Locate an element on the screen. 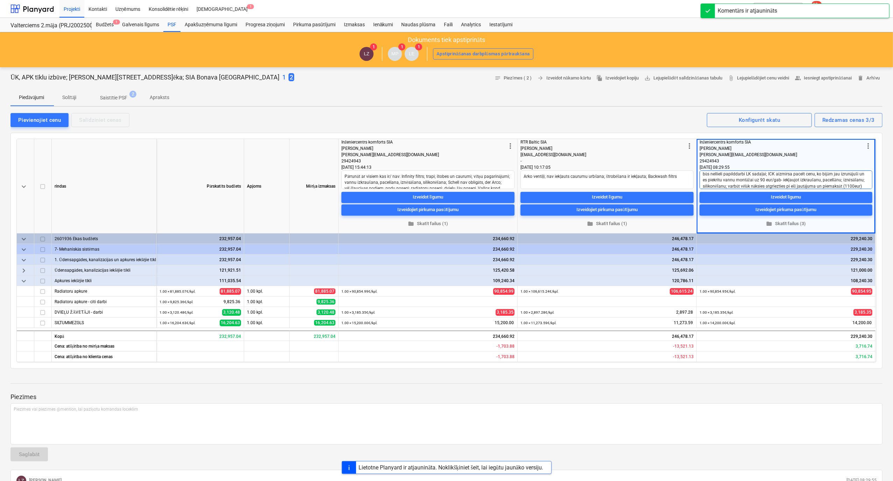  div: Mārtiņš Pogulis is located at coordinates (395, 54).